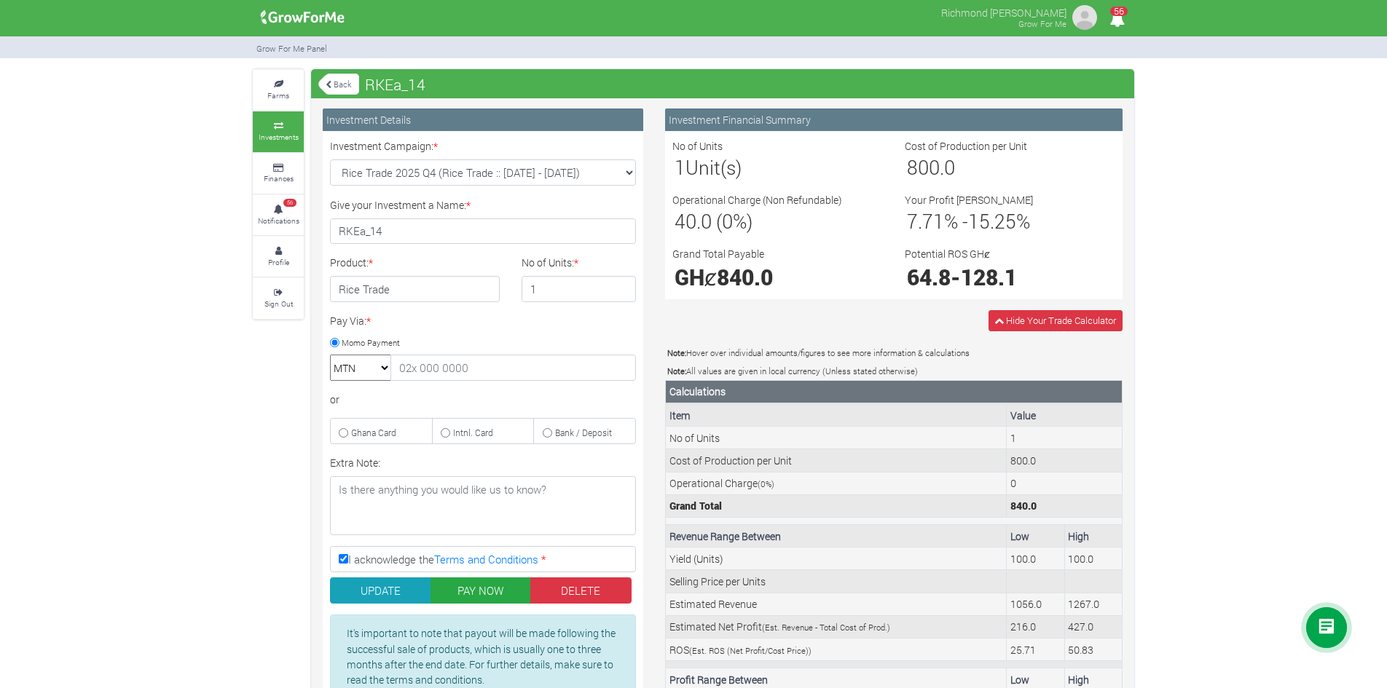  What do you see at coordinates (1064, 438) in the screenshot?
I see `td: This is the number of Units` at bounding box center [1064, 438].